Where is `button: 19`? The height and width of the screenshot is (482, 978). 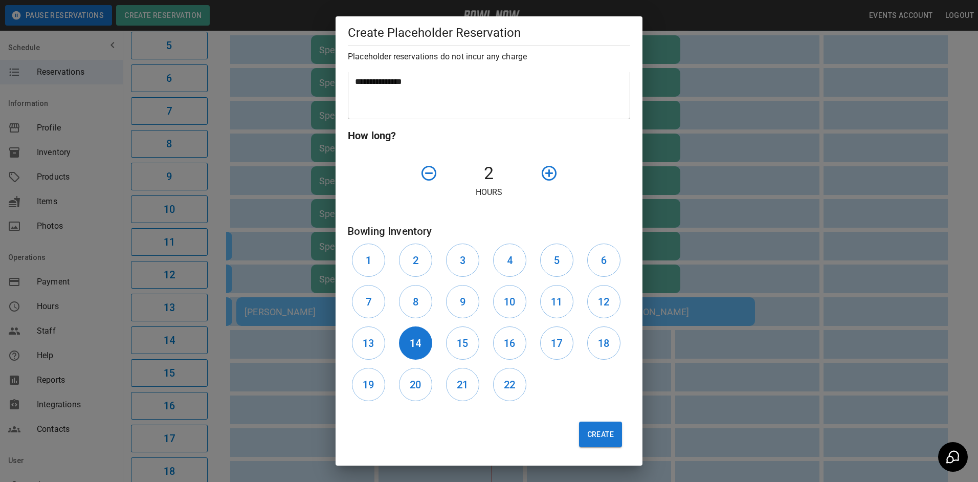 button: 19 is located at coordinates (368, 384).